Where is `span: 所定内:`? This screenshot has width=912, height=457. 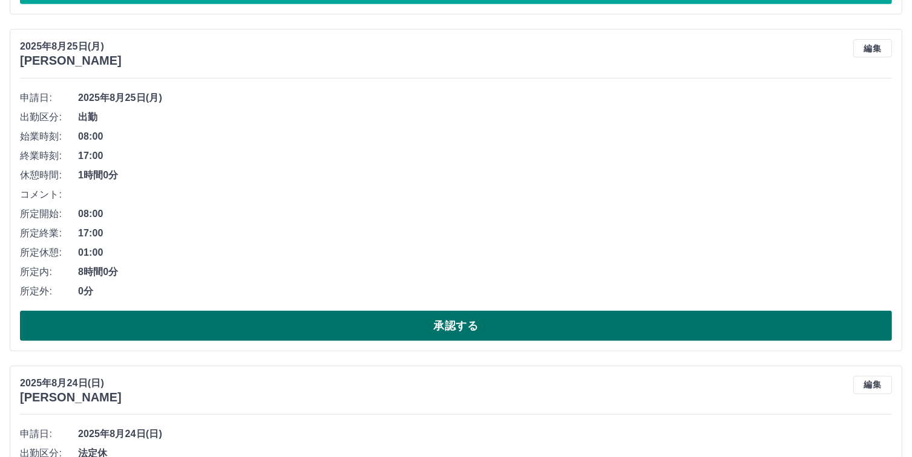
span: 所定内: is located at coordinates (49, 272).